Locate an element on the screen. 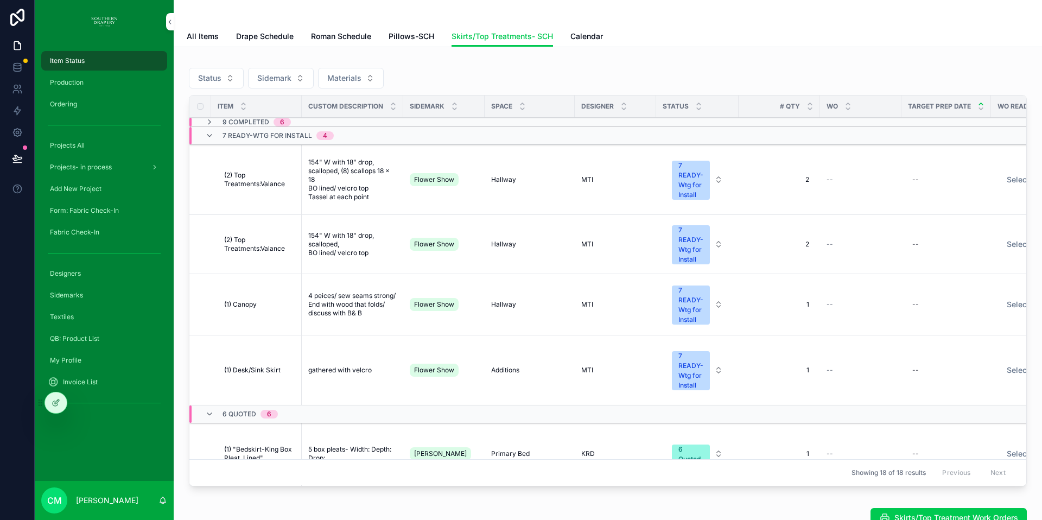  a: Production is located at coordinates (104, 82).